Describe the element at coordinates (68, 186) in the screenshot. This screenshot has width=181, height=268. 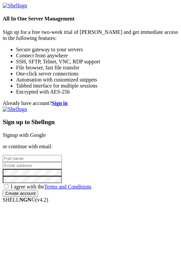
I see `a: Terms and Conditions` at that location.